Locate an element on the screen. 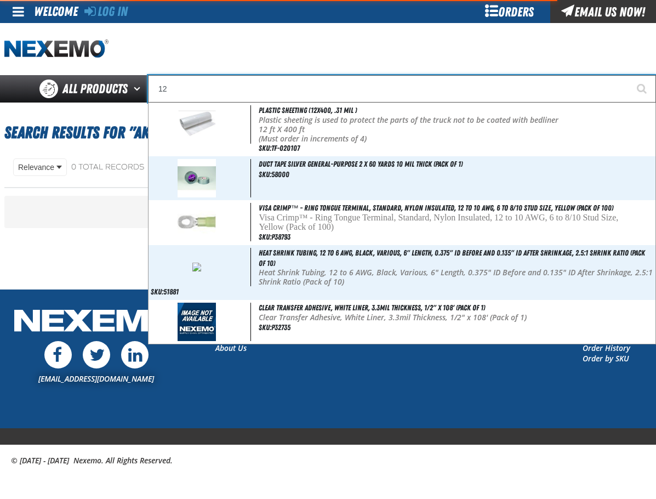 This screenshot has width=656, height=499. img: Nexemo Logo is located at coordinates (96, 322).